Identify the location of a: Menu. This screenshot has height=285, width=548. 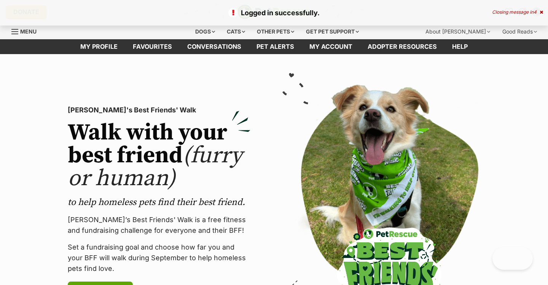
(27, 31).